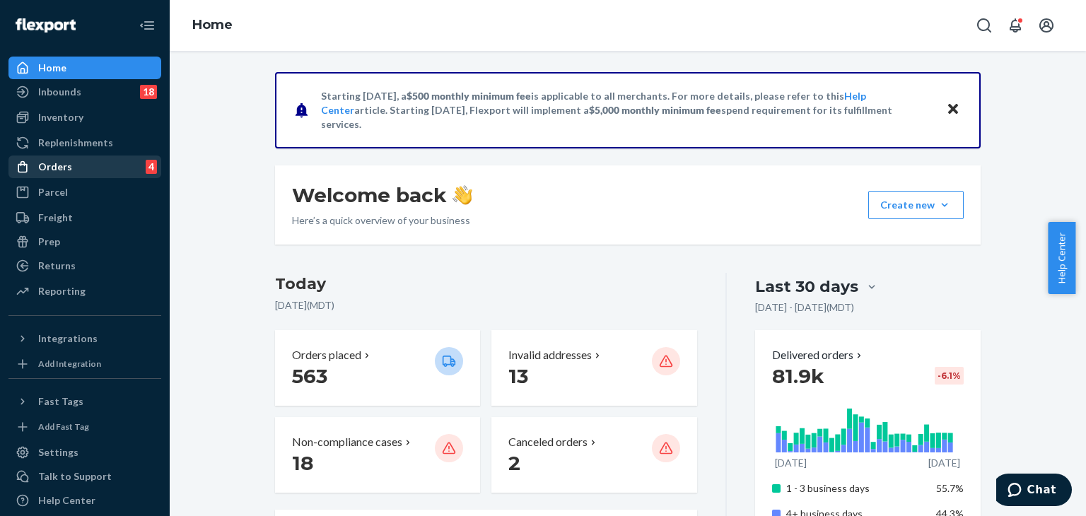 The height and width of the screenshot is (516, 1086). Describe the element at coordinates (85, 167) in the screenshot. I see `a: Orders4` at that location.